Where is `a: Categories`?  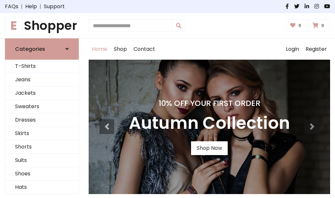 a: Categories is located at coordinates (42, 49).